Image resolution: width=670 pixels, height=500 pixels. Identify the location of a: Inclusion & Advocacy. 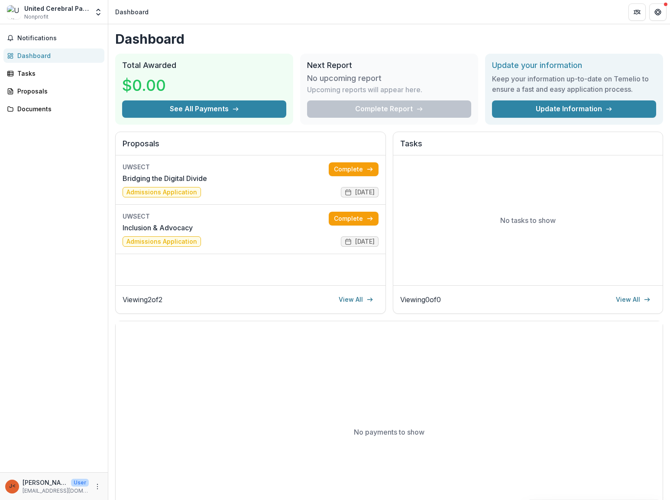
(158, 228).